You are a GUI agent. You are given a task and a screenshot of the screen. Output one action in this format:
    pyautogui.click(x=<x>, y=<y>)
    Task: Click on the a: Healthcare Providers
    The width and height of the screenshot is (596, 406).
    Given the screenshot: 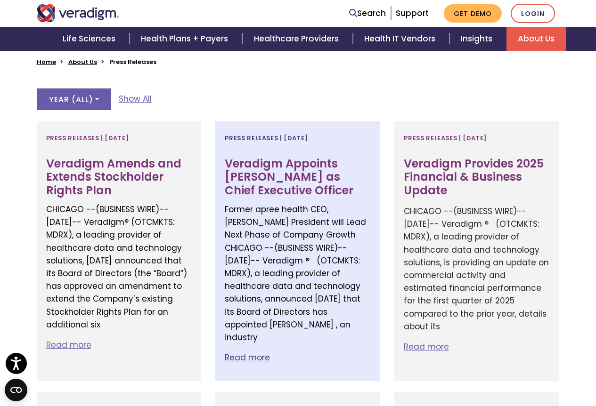 What is the action you would take?
    pyautogui.click(x=298, y=39)
    